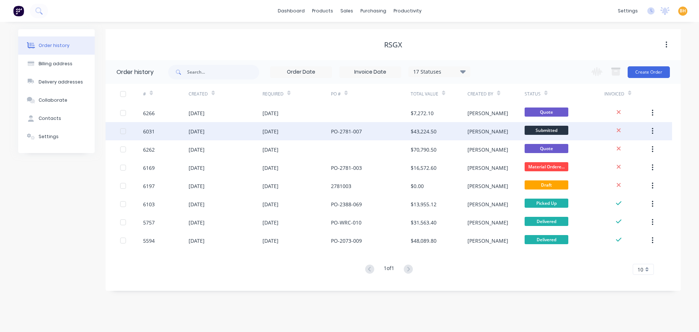  What do you see at coordinates (346, 204) in the screenshot?
I see `div: PO-2388-069` at bounding box center [346, 204].